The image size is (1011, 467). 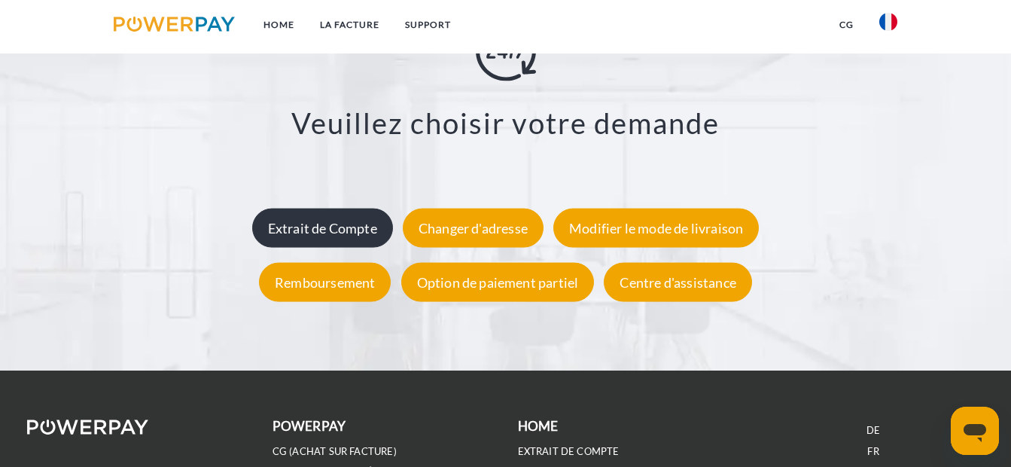 I want to click on img: logo-powerpay-white.svg, so click(x=87, y=427).